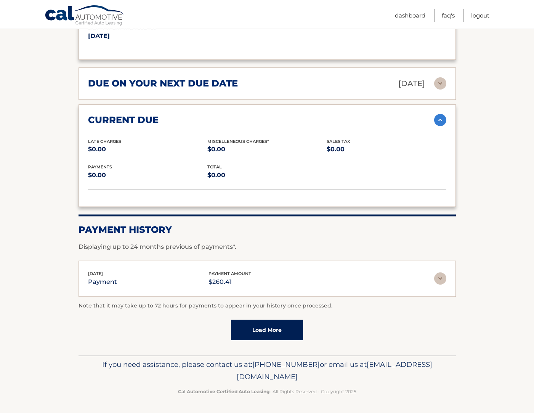 The height and width of the screenshot is (413, 534). Describe the element at coordinates (267, 392) in the screenshot. I see `p: - All Rights Reserved - Copyright 2025` at that location.